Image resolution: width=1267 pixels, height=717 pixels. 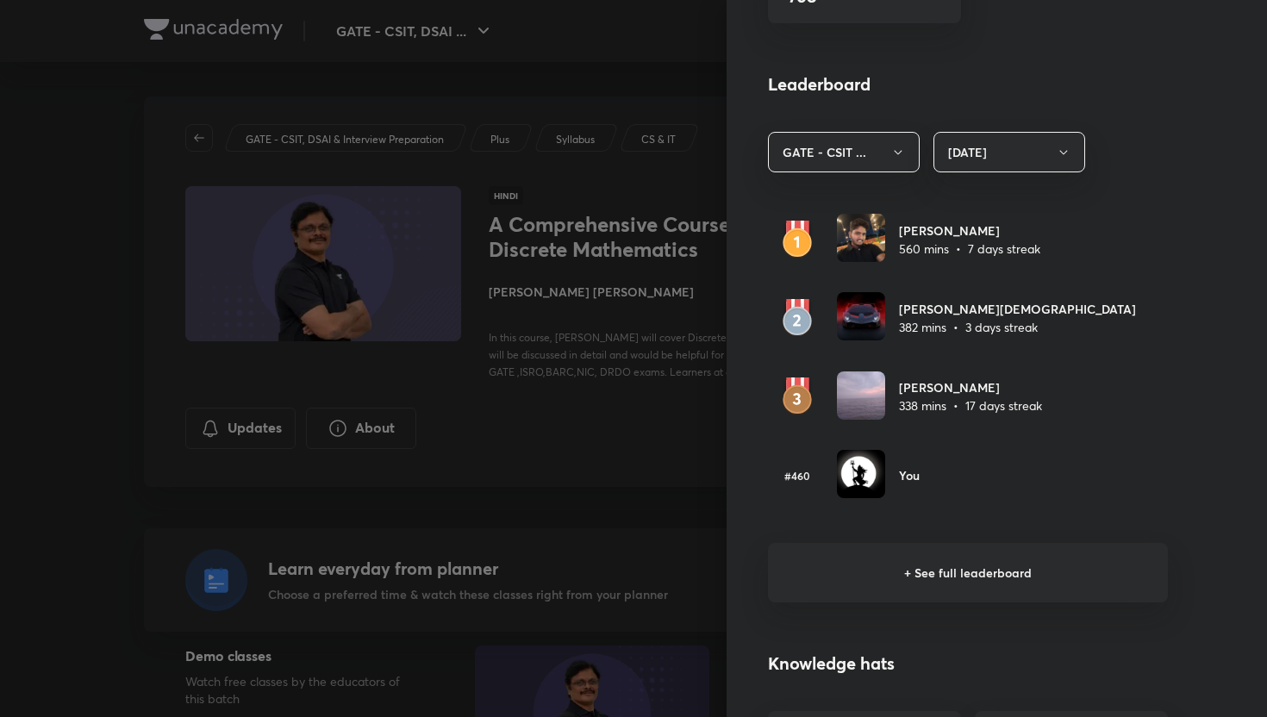 I want to click on h6: + See full leaderboard, so click(x=968, y=572).